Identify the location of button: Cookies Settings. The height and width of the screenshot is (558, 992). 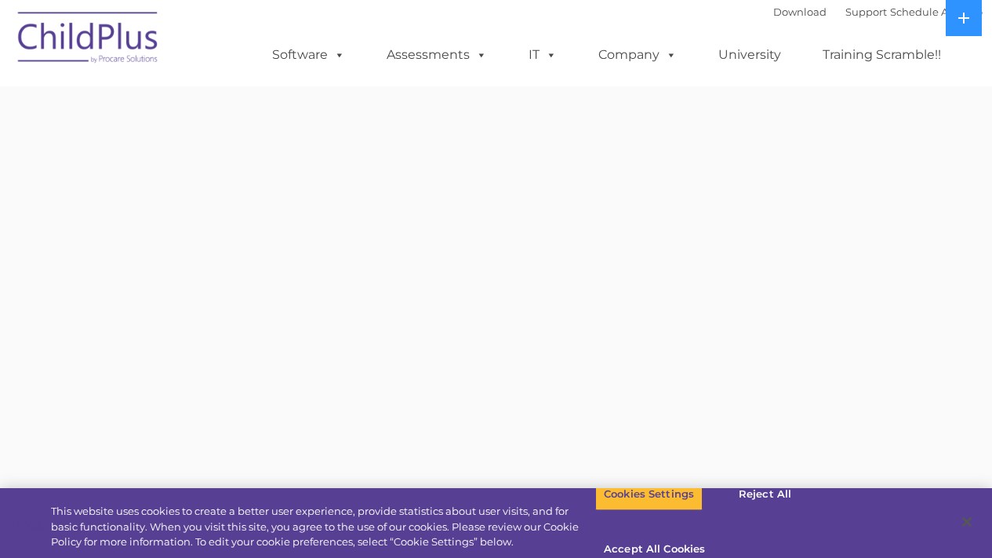
(649, 494).